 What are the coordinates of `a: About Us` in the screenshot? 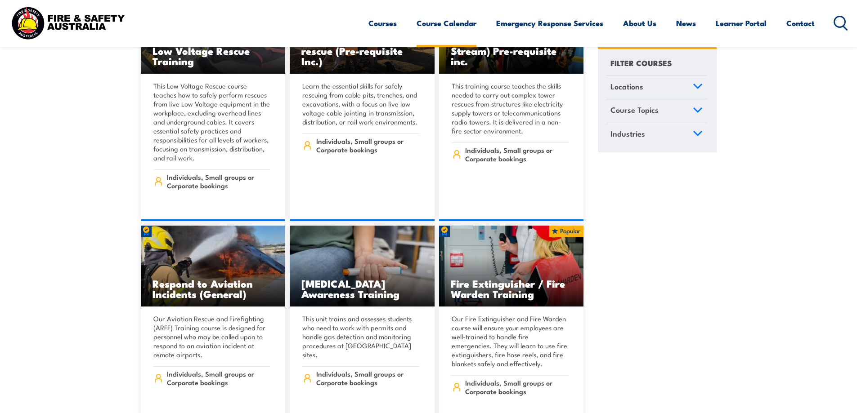 It's located at (639, 23).